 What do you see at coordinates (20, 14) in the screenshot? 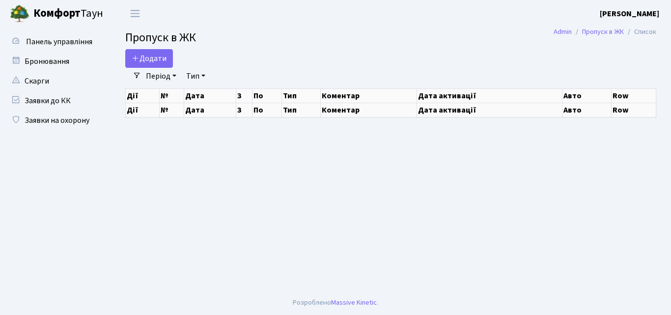
I see `img: logo.png` at bounding box center [20, 14].